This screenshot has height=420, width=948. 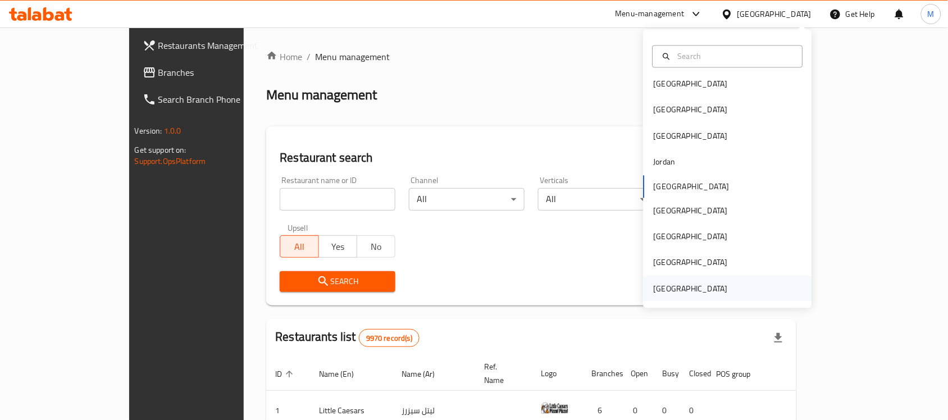 What do you see at coordinates (286, 374) in the screenshot?
I see `span: ID` at bounding box center [286, 374].